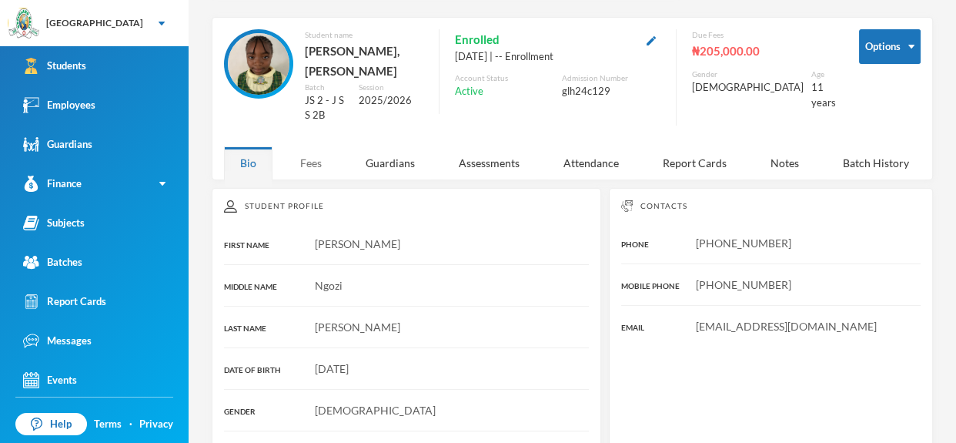 The height and width of the screenshot is (443, 956). I want to click on div: Students, so click(55, 65).